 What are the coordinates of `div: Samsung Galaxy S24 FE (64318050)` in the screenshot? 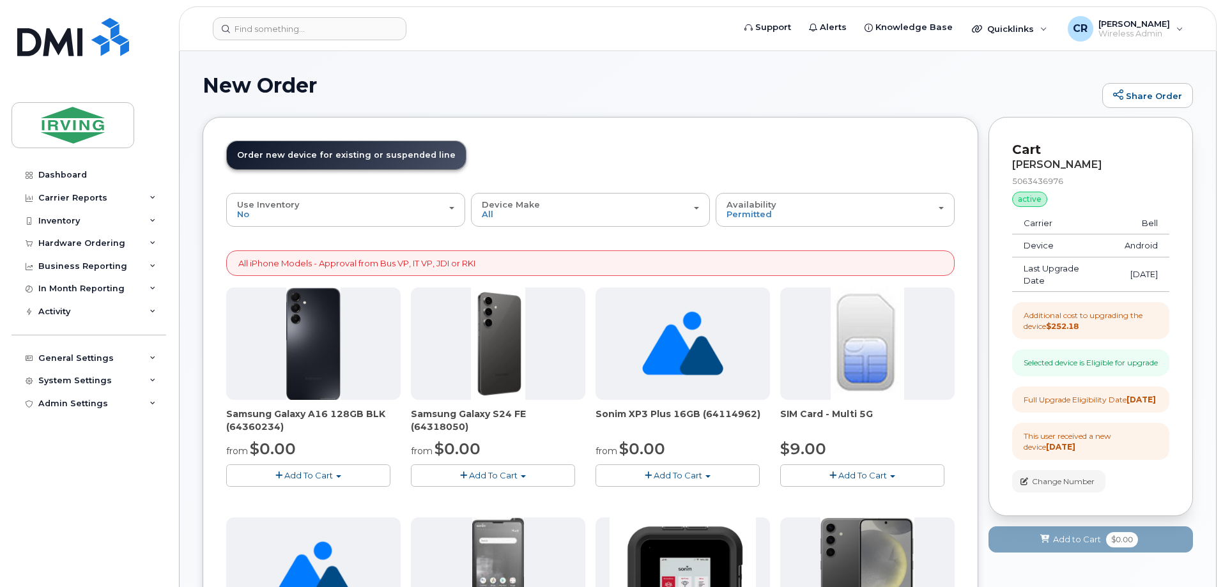 It's located at (498, 421).